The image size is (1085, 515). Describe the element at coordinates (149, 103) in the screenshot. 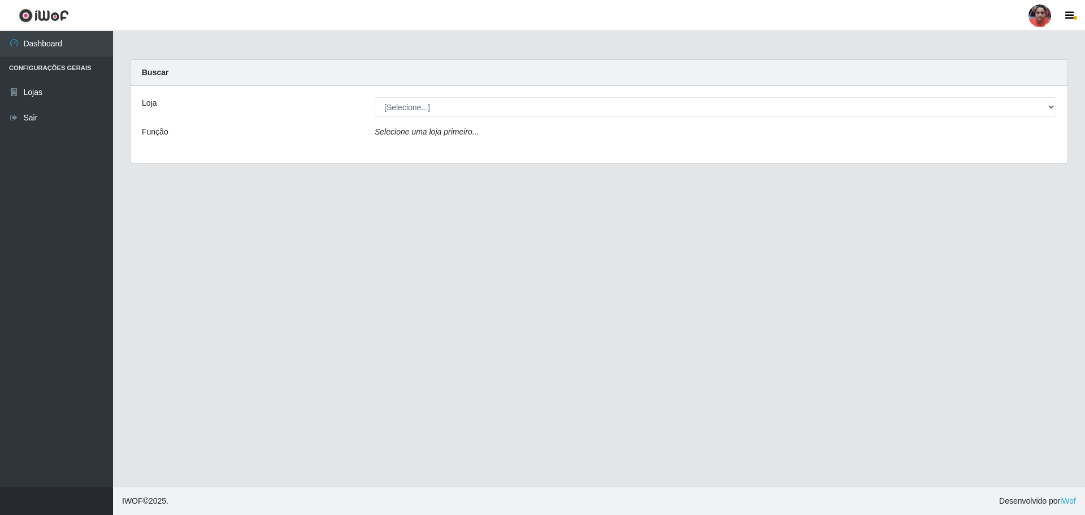

I see `label: Loja` at that location.